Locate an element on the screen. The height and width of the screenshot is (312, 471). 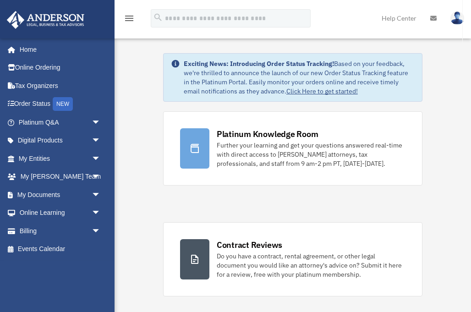
div: Contract Reviews is located at coordinates (249, 244).